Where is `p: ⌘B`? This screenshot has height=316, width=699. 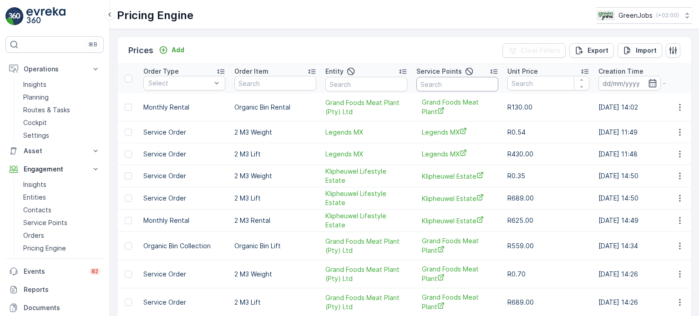 p: ⌘B is located at coordinates (93, 45).